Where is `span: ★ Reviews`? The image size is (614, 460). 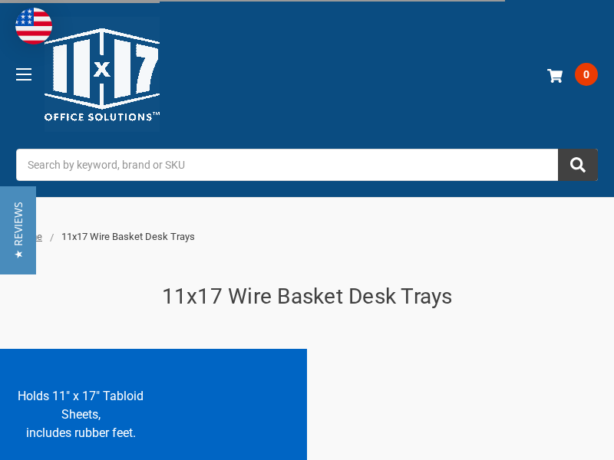 span: ★ Reviews is located at coordinates (18, 230).